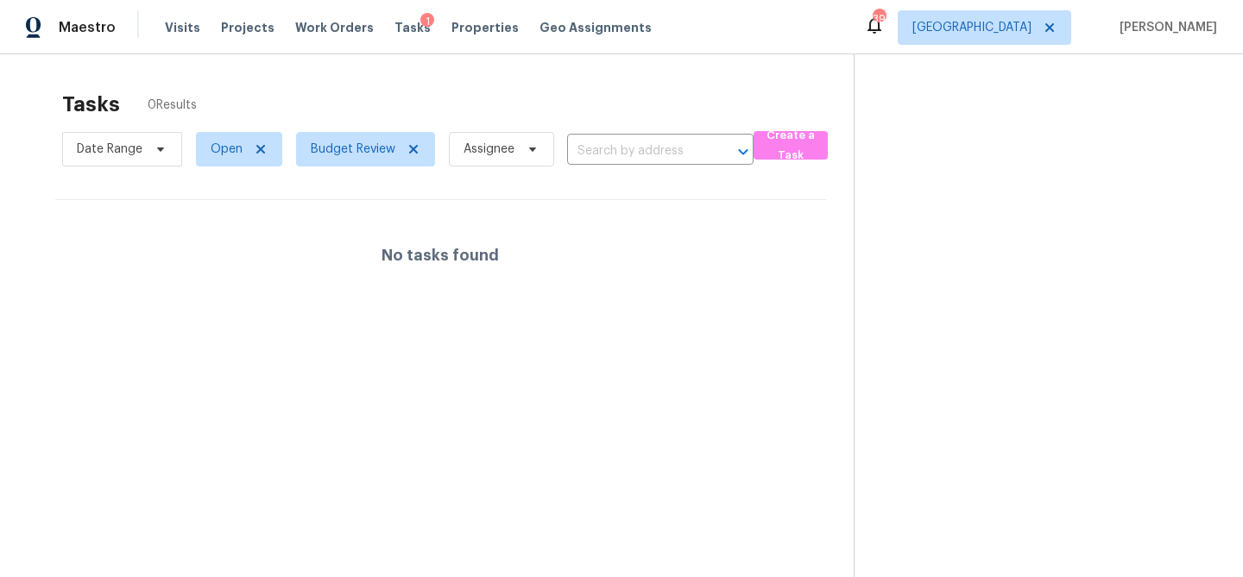 This screenshot has width=1243, height=577. What do you see at coordinates (110, 149) in the screenshot?
I see `span: Date Range` at bounding box center [110, 149].